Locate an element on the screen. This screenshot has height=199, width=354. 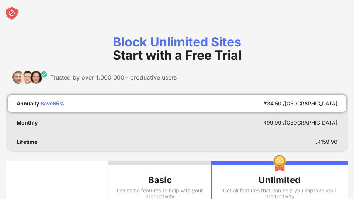
img: blocksite-icon-white.svg is located at coordinates (12, 13).